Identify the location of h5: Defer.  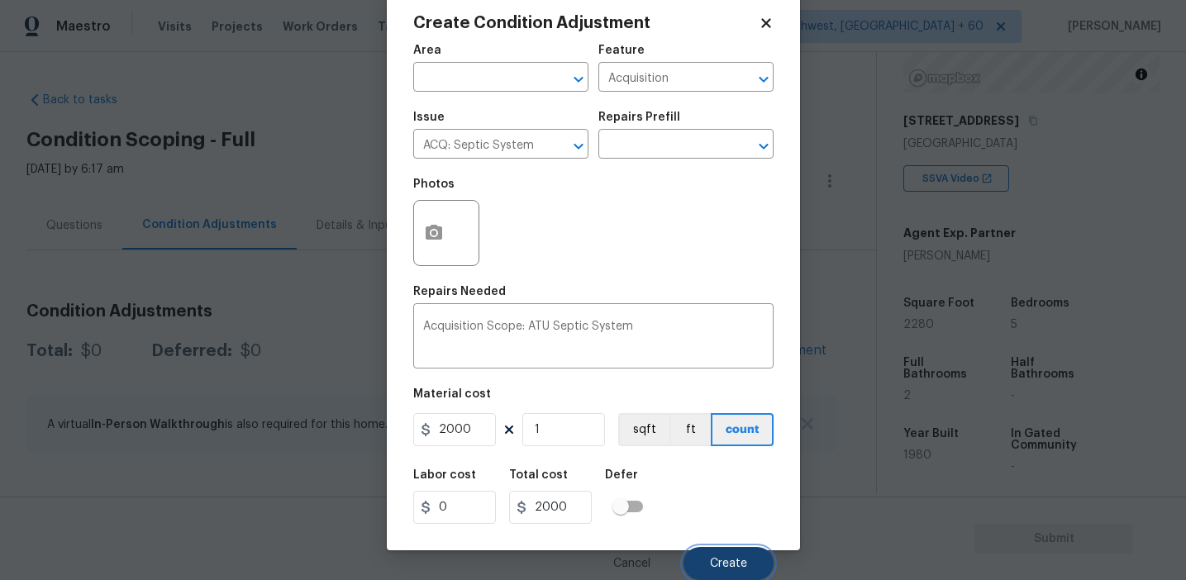
(621, 475).